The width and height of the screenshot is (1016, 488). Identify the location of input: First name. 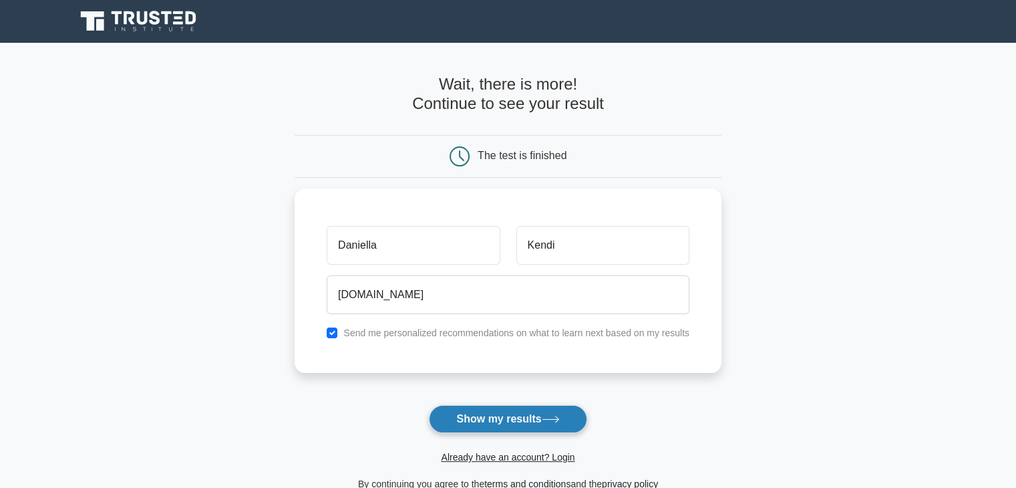
(413, 245).